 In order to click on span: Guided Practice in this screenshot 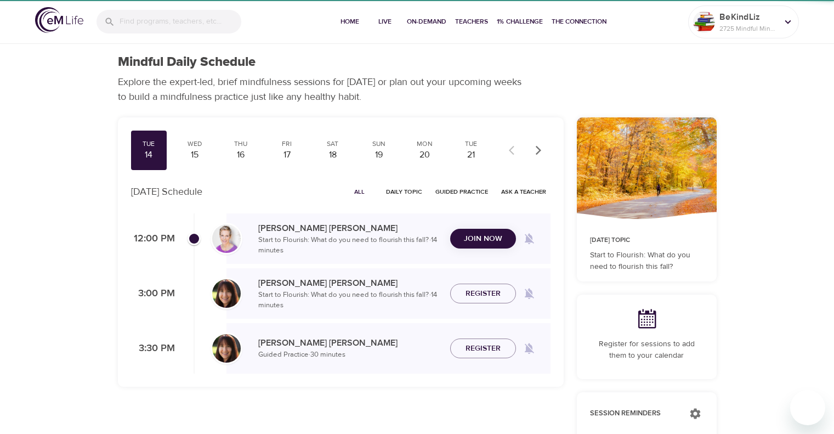, I will do `click(462, 191)`.